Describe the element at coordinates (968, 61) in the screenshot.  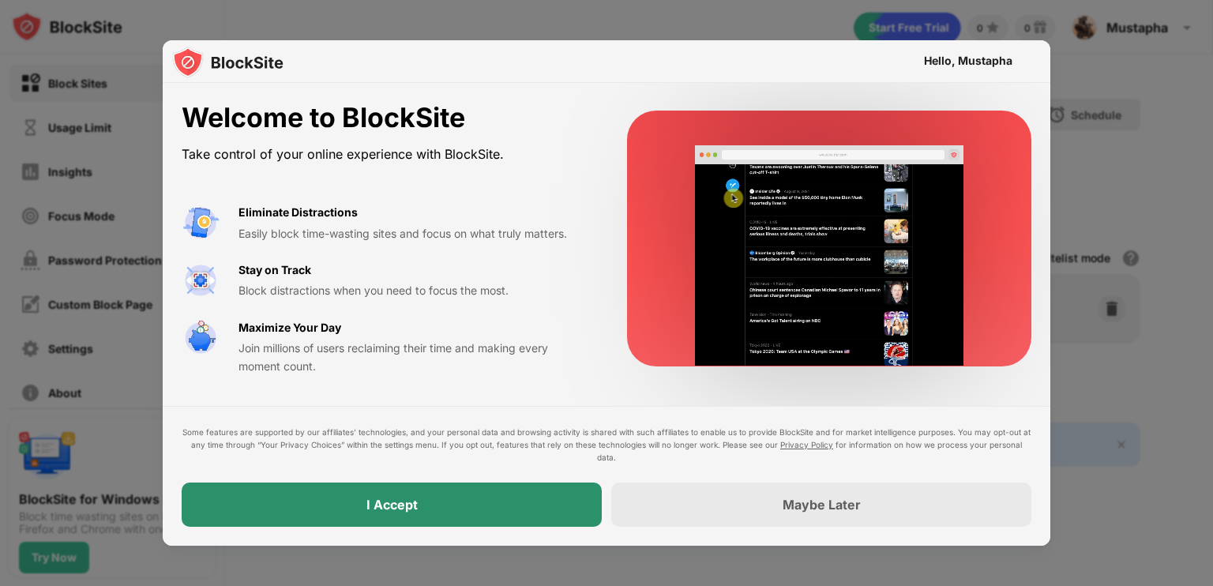
I see `div: Hello, Mustapha` at that location.